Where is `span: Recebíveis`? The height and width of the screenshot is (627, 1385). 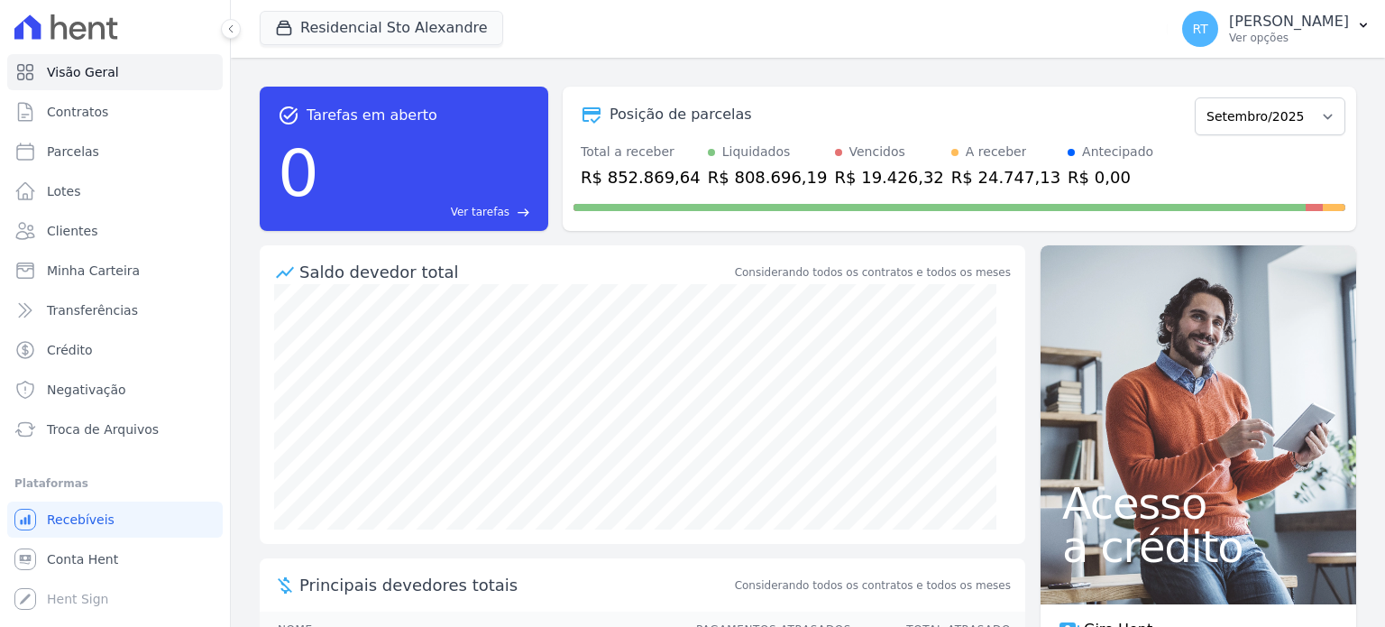 span: Recebíveis is located at coordinates (80, 519).